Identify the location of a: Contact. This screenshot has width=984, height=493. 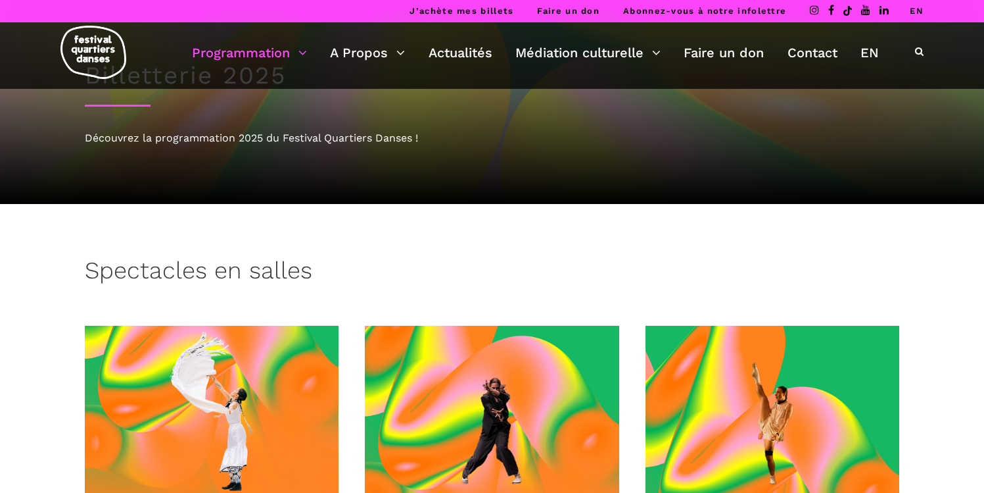
(813, 53).